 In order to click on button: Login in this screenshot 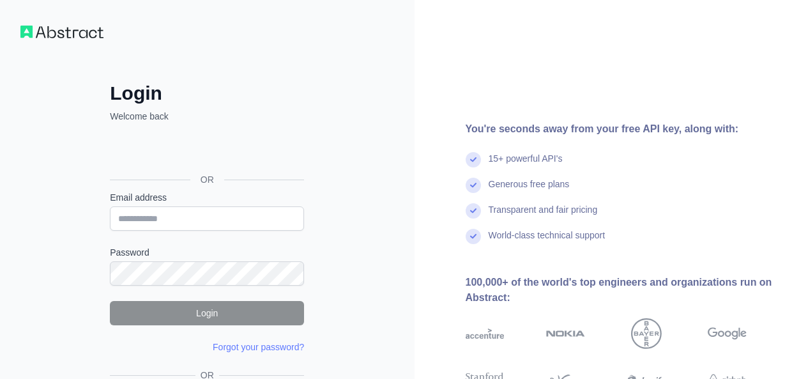, I will do `click(207, 313)`.